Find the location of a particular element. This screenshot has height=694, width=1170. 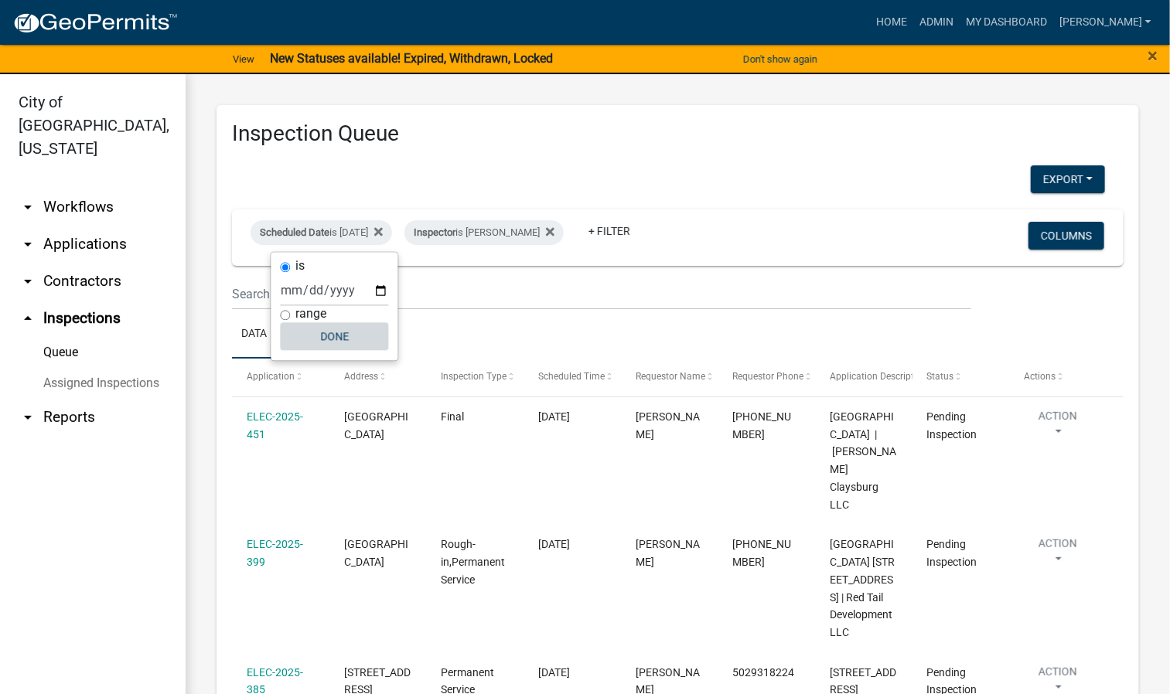

a: ELEC-2025-451 is located at coordinates (274, 425).